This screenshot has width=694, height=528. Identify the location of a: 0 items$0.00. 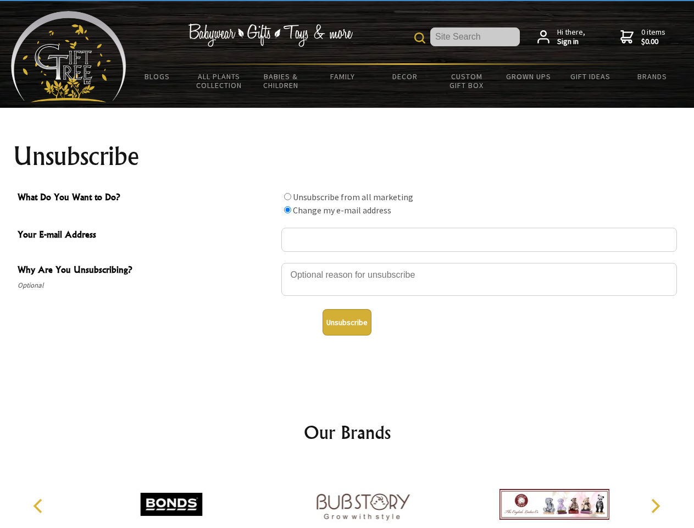
(643, 37).